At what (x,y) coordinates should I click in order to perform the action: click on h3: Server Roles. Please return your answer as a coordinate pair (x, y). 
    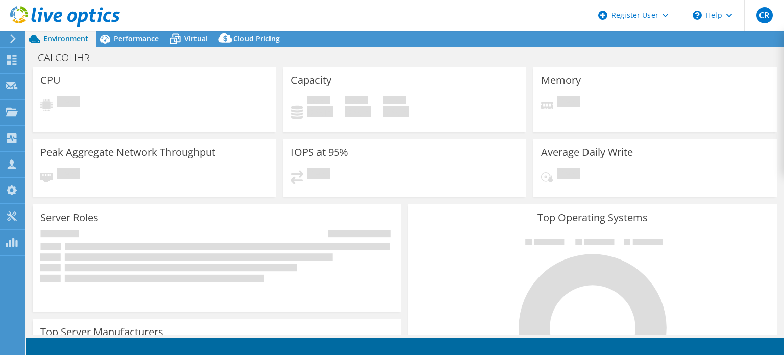
    Looking at the image, I should click on (69, 217).